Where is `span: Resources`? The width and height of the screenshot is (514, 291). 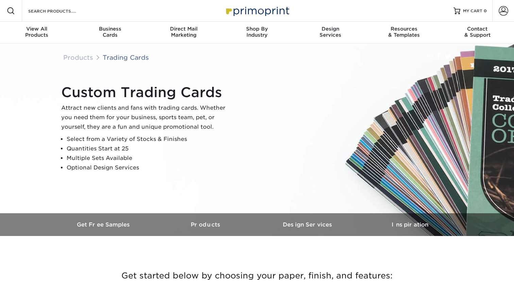
span: Resources is located at coordinates (404, 29).